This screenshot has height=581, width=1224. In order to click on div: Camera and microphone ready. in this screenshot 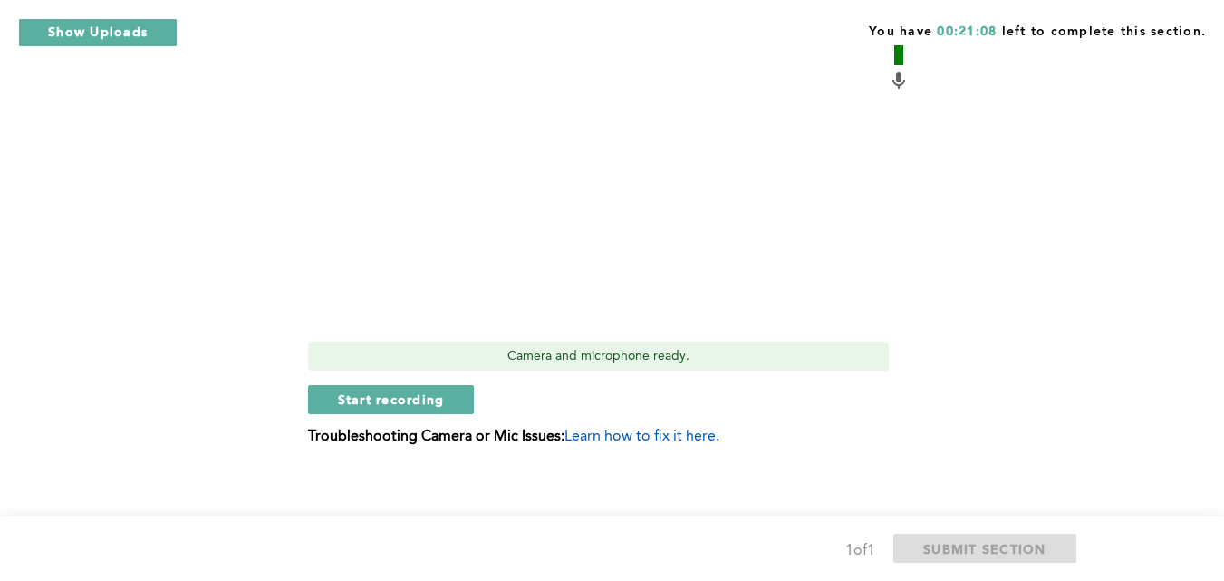, I will do `click(598, 356)`.